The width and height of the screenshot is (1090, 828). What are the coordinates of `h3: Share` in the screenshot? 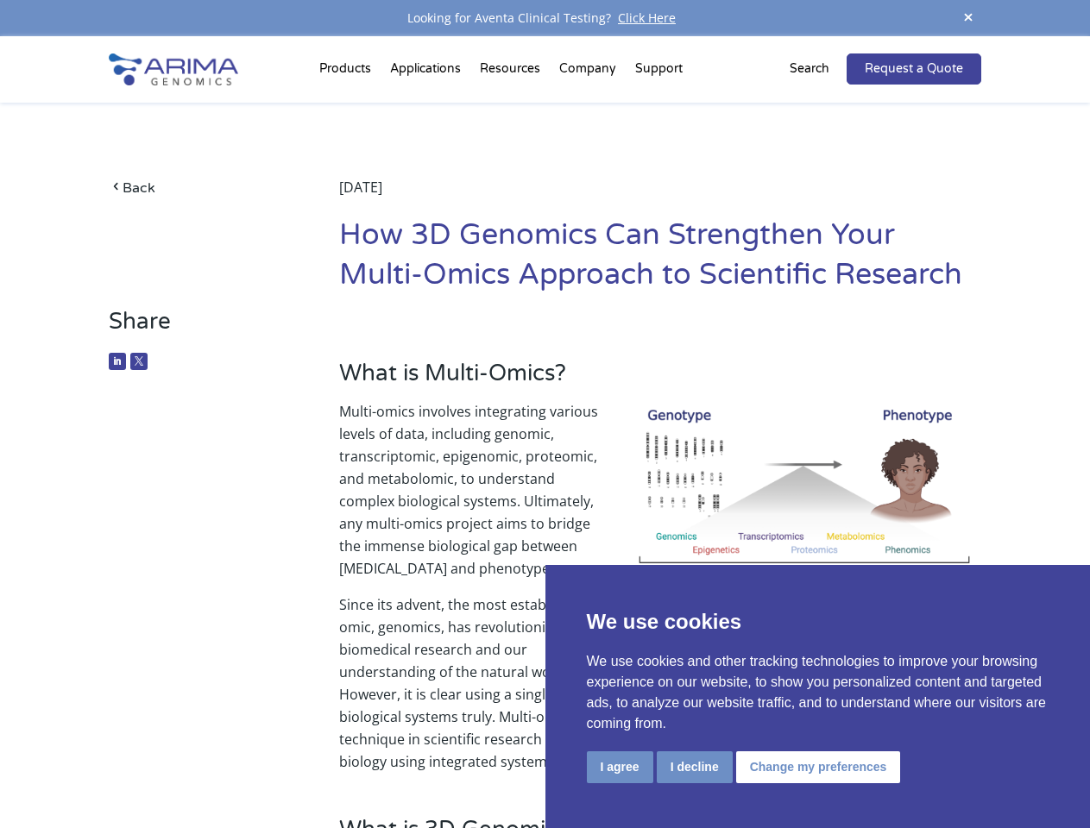 It's located at (199, 328).